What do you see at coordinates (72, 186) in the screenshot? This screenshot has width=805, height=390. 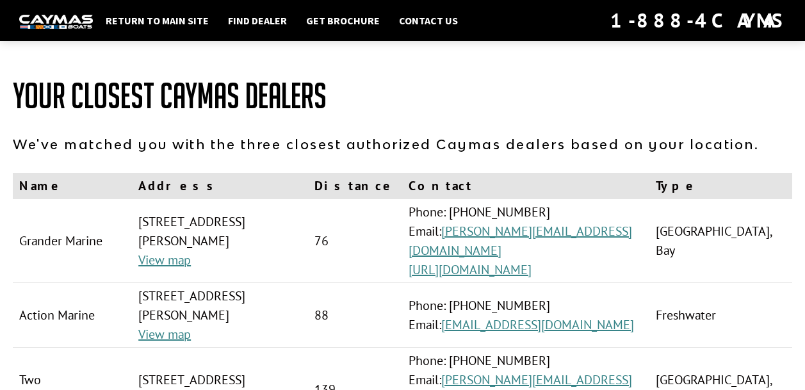 I see `th: Name` at bounding box center [72, 186].